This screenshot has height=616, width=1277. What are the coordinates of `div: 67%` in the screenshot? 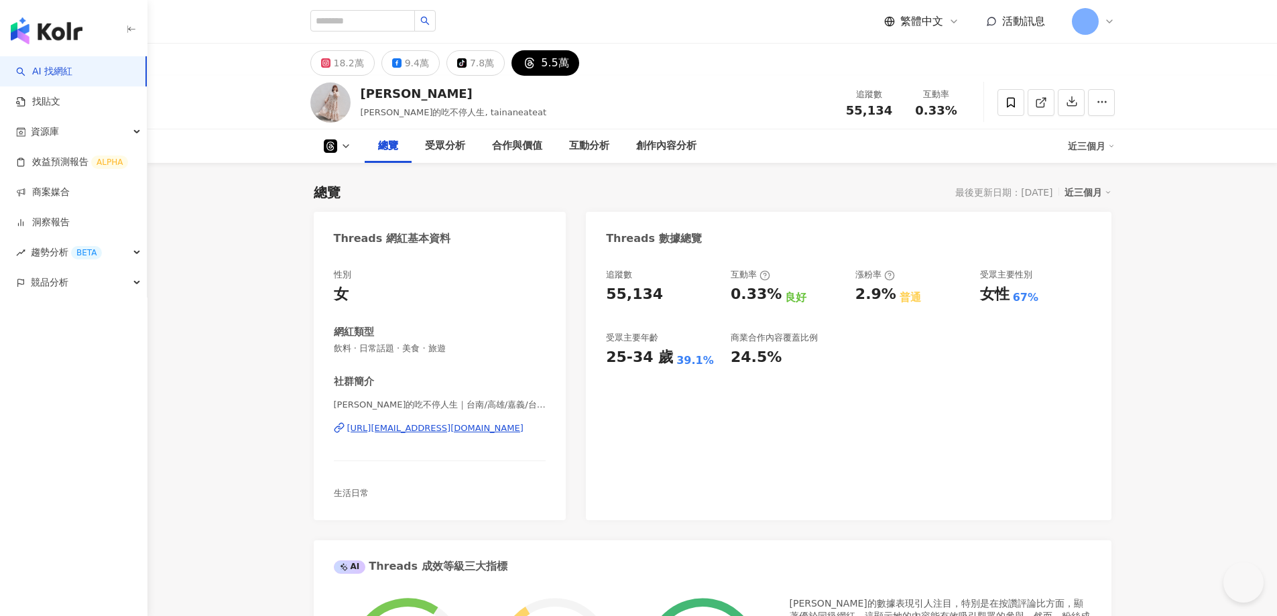 It's located at (1026, 298).